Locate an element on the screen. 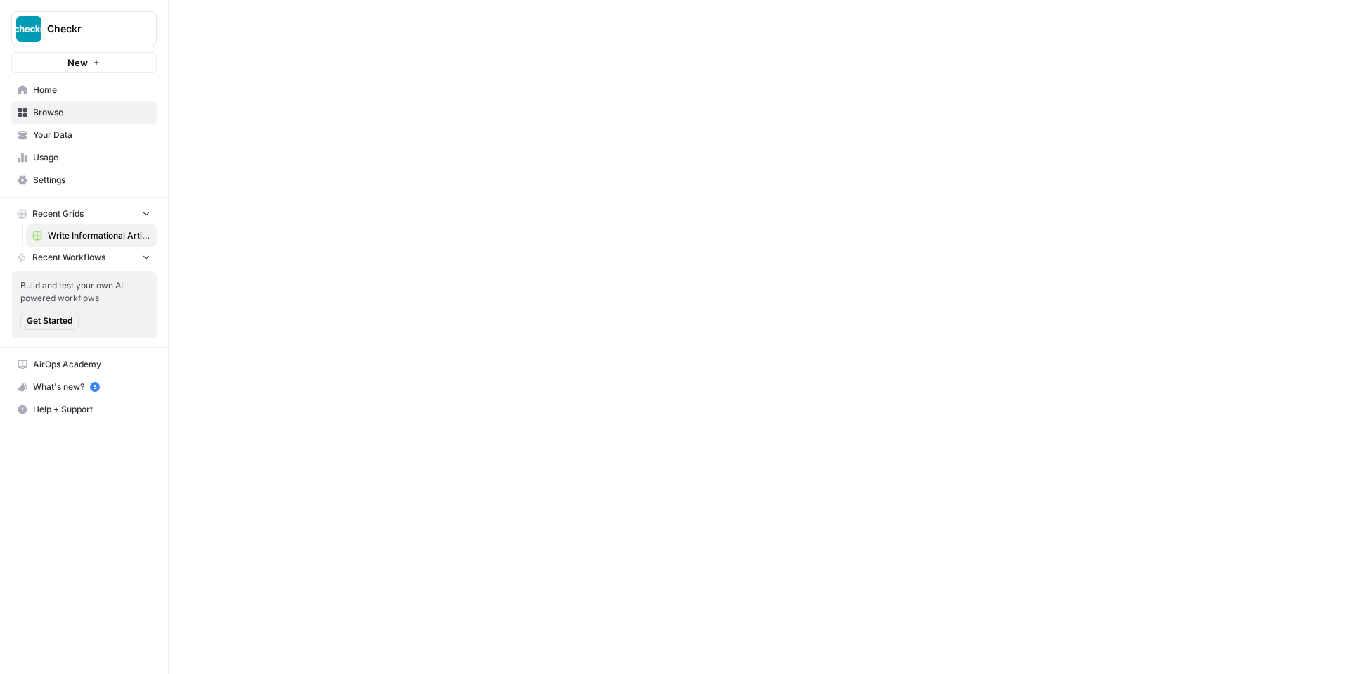  a: Home is located at coordinates (84, 90).